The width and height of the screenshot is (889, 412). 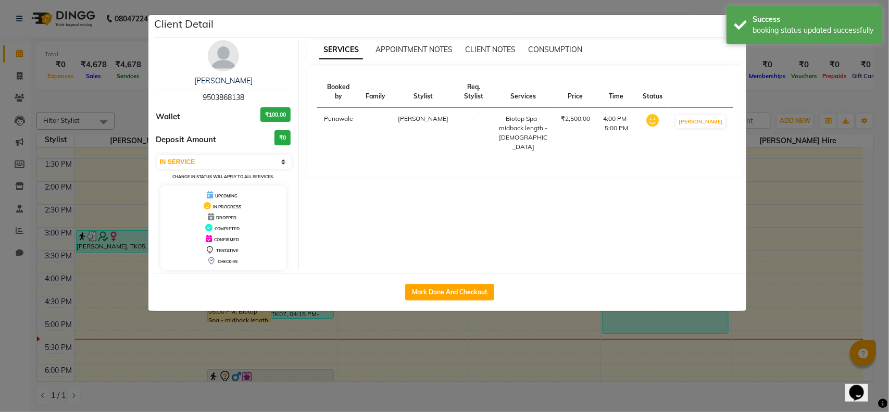 What do you see at coordinates (474, 92) in the screenshot?
I see `th: Req. Stylist` at bounding box center [474, 92].